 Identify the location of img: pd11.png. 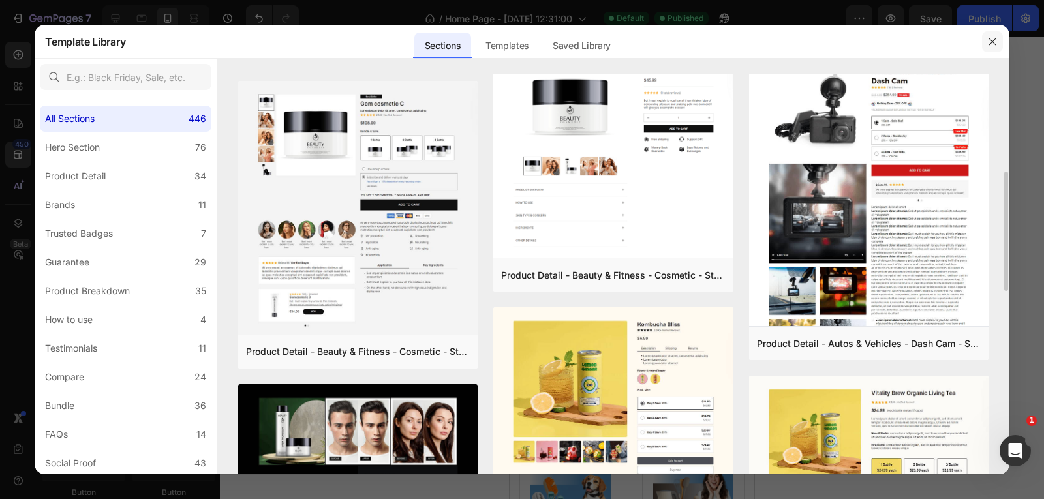
(613, 153).